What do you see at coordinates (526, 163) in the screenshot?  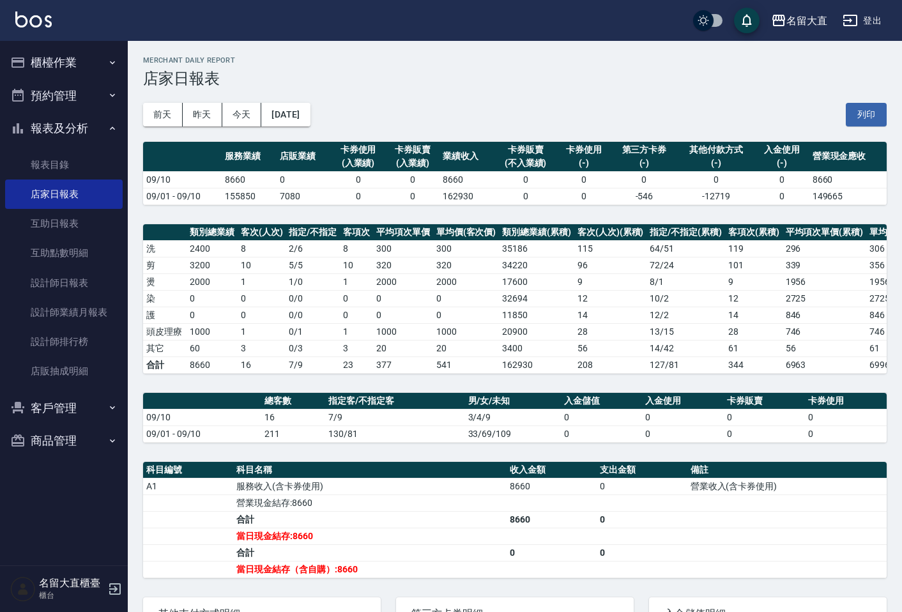 I see `div: (不入業績)` at bounding box center [526, 163].